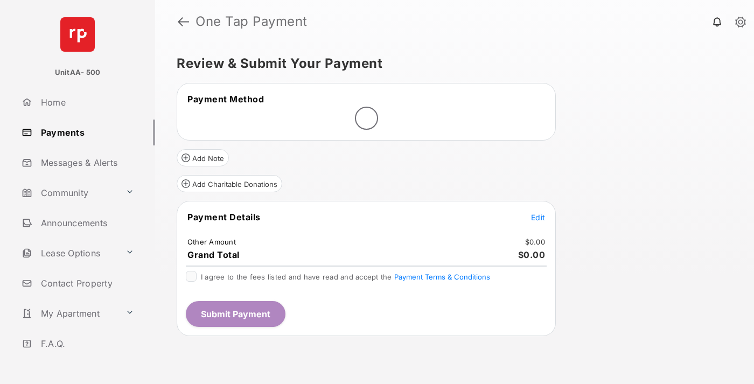  Describe the element at coordinates (531, 255) in the screenshot. I see `span: $0.00` at that location.